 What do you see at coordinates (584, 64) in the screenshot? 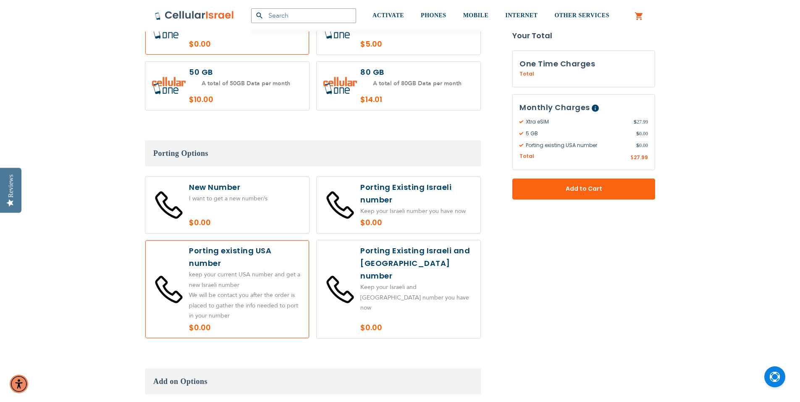
I see `h3: One Time Charges` at bounding box center [584, 64].